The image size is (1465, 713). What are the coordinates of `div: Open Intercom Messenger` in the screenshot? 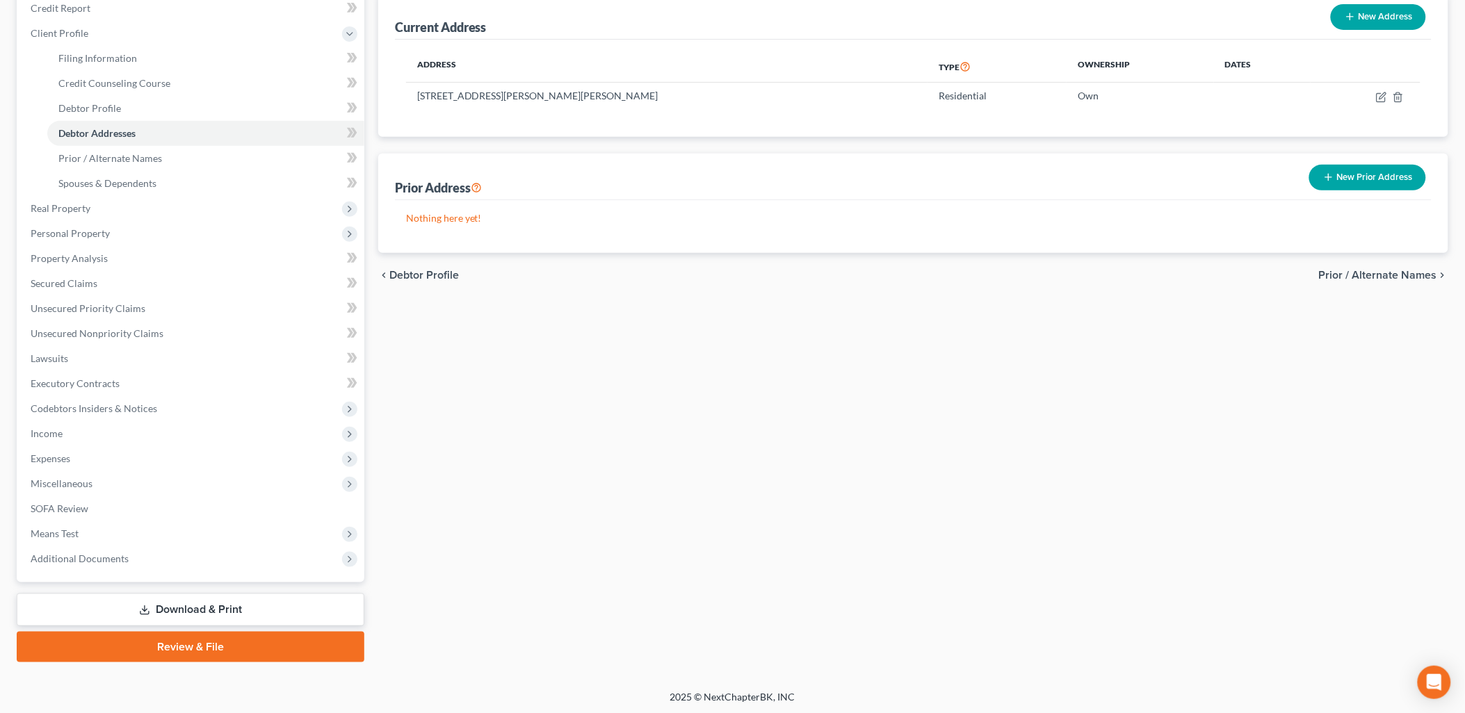 It's located at (1434, 683).